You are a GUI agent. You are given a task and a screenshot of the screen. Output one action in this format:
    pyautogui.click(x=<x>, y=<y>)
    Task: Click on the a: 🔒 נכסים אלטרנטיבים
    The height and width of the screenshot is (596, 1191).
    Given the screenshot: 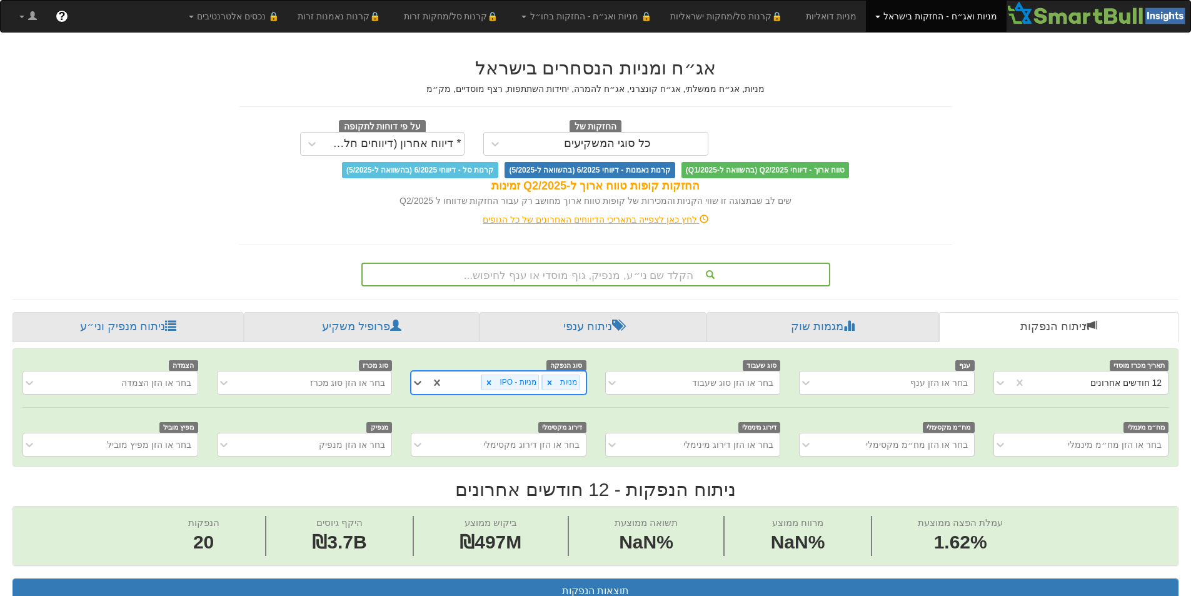 What is the action you would take?
    pyautogui.click(x=234, y=16)
    